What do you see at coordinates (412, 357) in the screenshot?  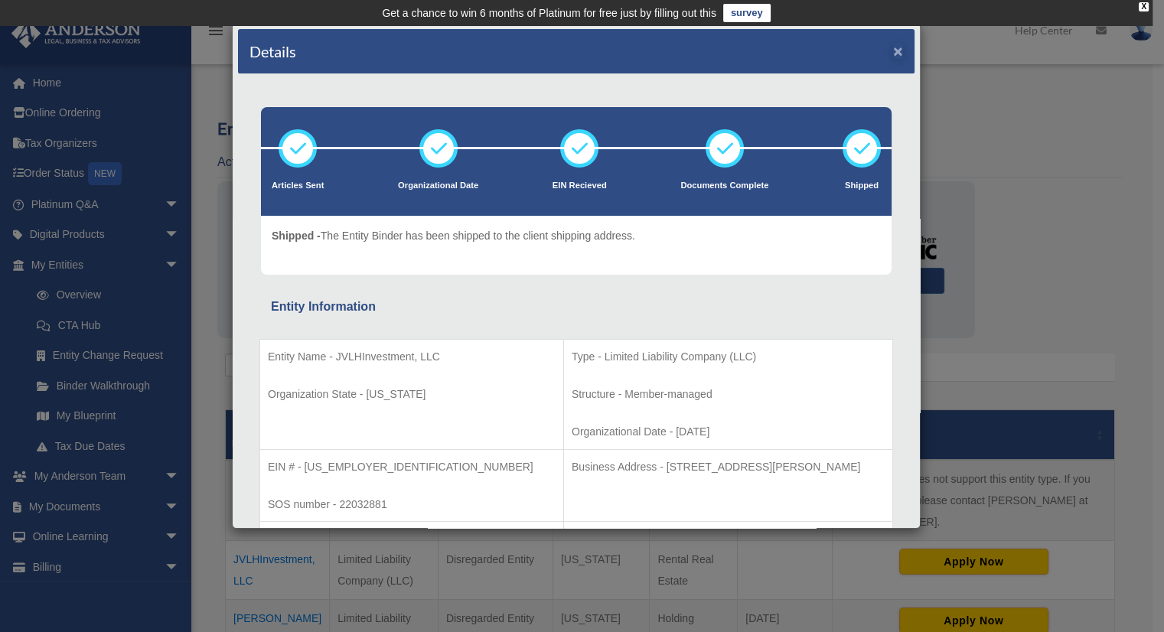 I see `p: Entity Name - JVLHInvestment, LLC` at bounding box center [412, 357].